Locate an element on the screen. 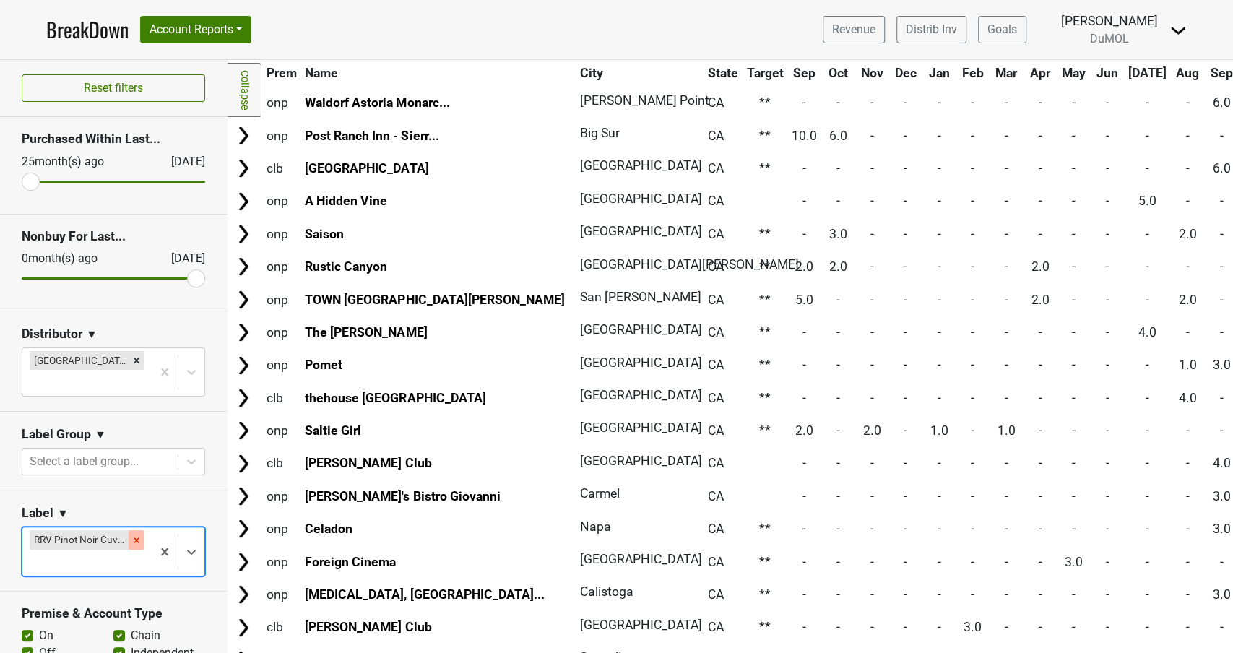 This screenshot has width=1233, height=653. th: State: activate to sort column ascending is located at coordinates (723, 73).